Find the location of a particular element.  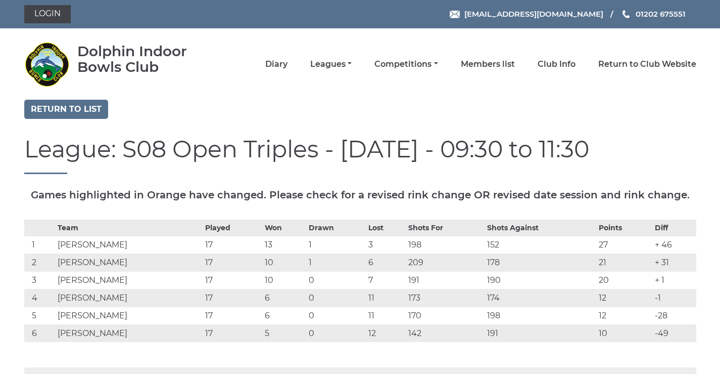

a: Competitions is located at coordinates (406, 64).